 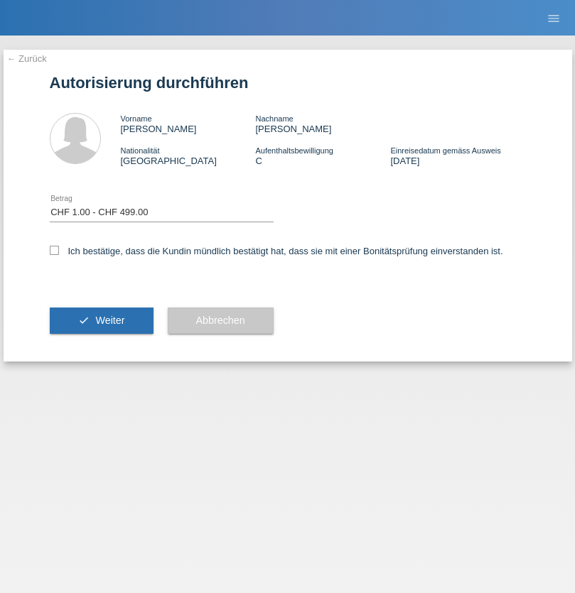 What do you see at coordinates (220, 321) in the screenshot?
I see `button: Abbrechen` at bounding box center [220, 321].